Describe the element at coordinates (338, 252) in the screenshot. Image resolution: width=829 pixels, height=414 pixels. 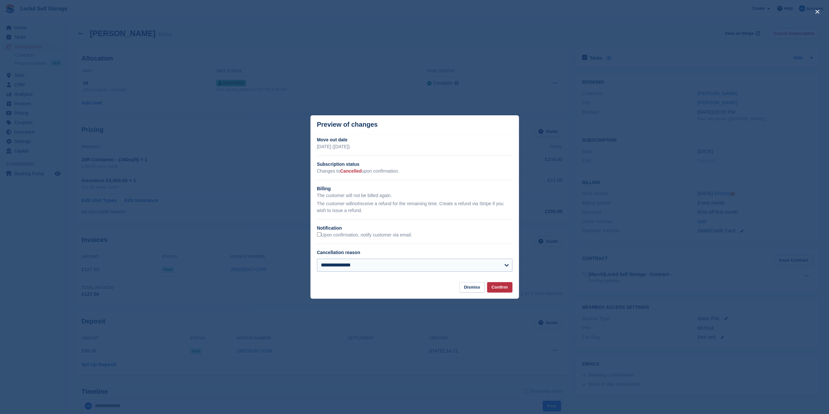
I see `label: Cancellation reason` at that location.